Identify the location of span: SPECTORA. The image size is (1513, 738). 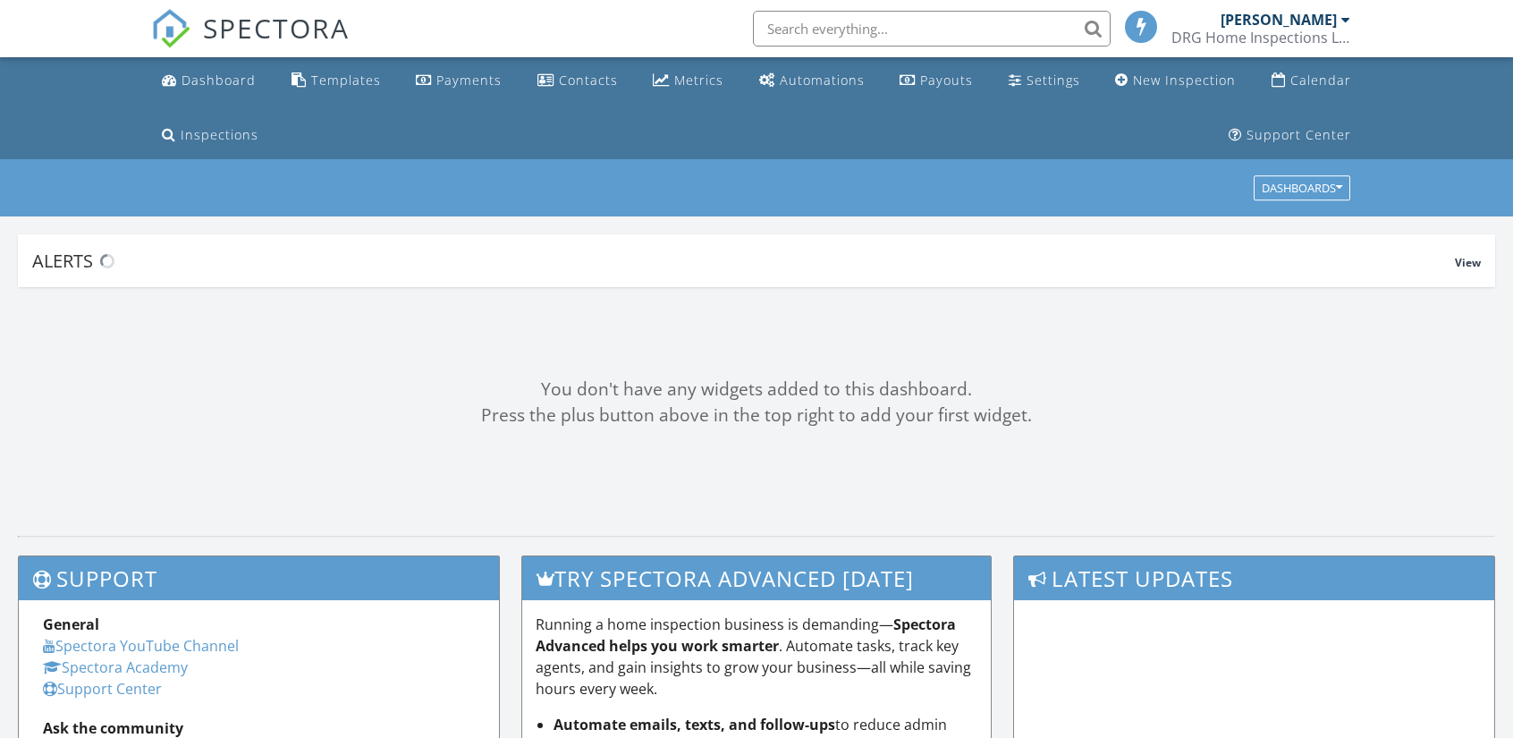
(276, 28).